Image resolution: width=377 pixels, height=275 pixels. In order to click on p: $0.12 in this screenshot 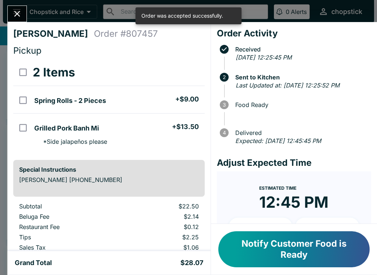, I will do `click(162, 227)`.